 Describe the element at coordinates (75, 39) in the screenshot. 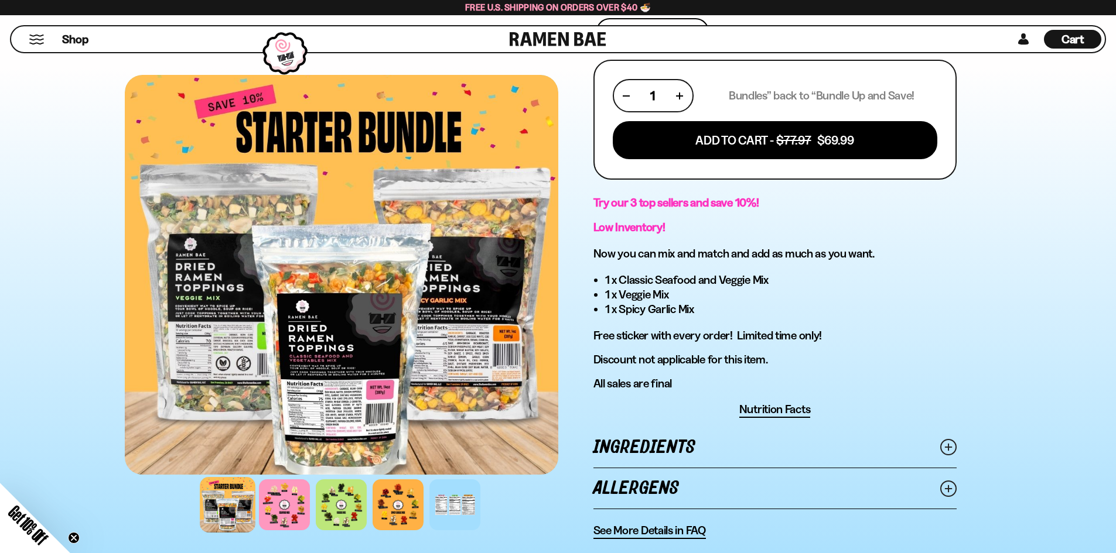

I see `a: Shop` at that location.